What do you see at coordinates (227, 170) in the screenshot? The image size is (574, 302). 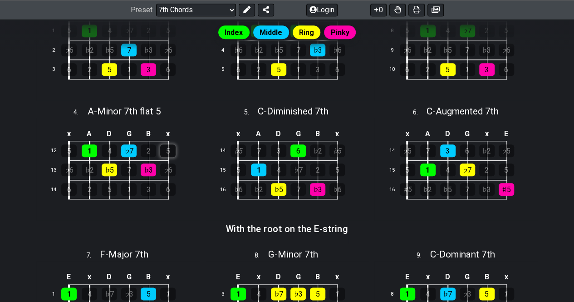 I see `td: 15` at bounding box center [227, 170].